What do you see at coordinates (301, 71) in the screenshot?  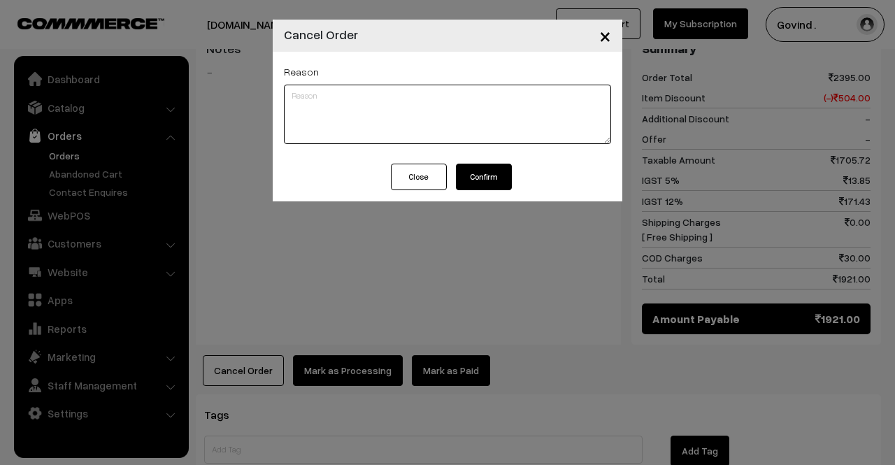 I see `label: Reason` at bounding box center [301, 71].